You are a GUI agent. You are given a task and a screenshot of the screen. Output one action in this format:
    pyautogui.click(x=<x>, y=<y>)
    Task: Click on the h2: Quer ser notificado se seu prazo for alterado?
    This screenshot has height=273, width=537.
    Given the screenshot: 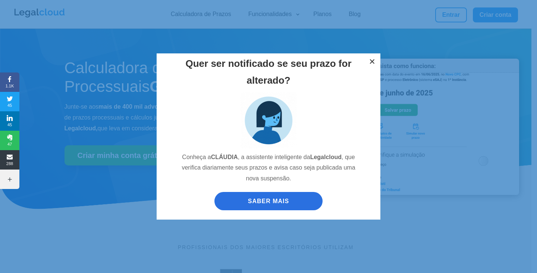 What is the action you would take?
    pyautogui.click(x=269, y=74)
    